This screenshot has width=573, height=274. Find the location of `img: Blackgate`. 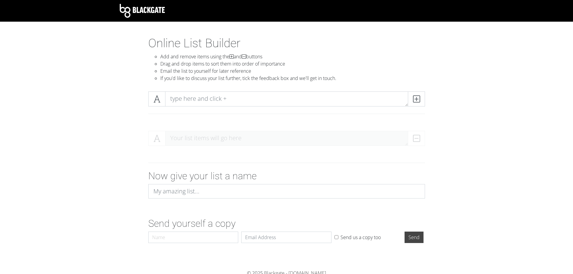

img: Blackgate is located at coordinates (142, 11).